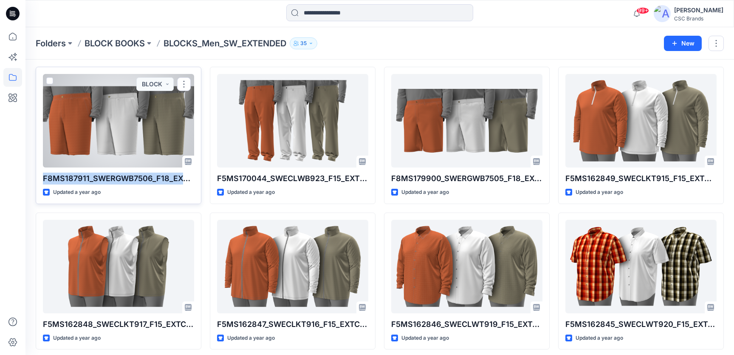 The width and height of the screenshot is (734, 355). What do you see at coordinates (641, 266) in the screenshot?
I see `a: F5MS162845_SWECLWT920_F15_EXTCLA_VFA` at bounding box center [641, 266].